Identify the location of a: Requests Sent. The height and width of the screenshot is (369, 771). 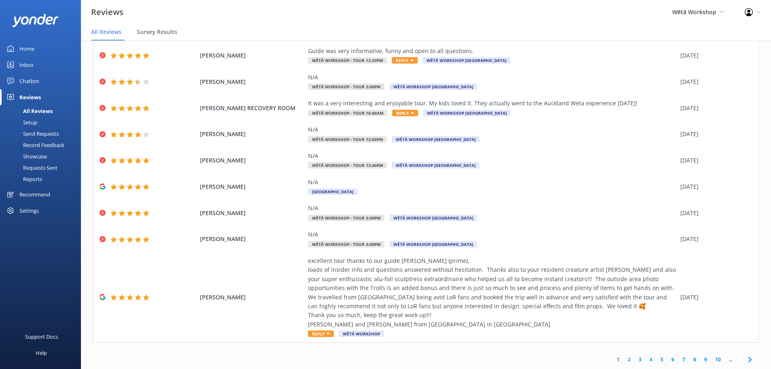
(43, 168).